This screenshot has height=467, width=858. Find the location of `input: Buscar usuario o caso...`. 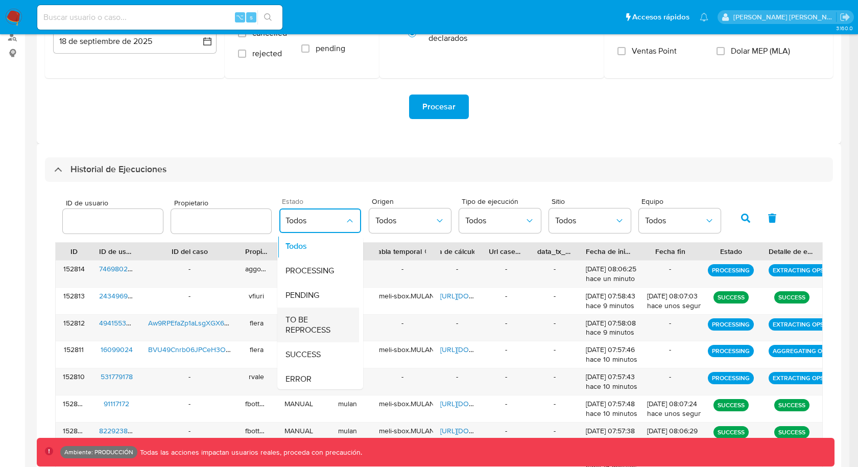

input: Buscar usuario o caso... is located at coordinates (160, 17).